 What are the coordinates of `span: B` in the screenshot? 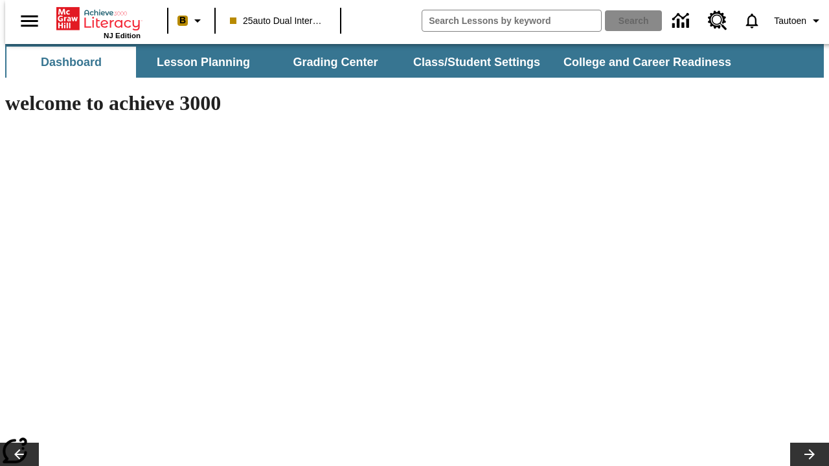 It's located at (183, 20).